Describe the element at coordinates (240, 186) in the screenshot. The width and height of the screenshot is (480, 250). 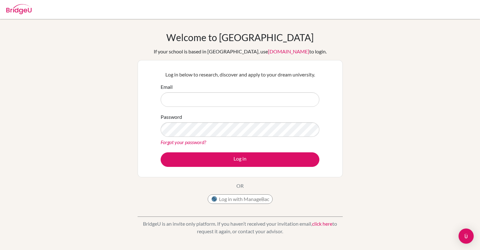
I see `p: OR` at that location.